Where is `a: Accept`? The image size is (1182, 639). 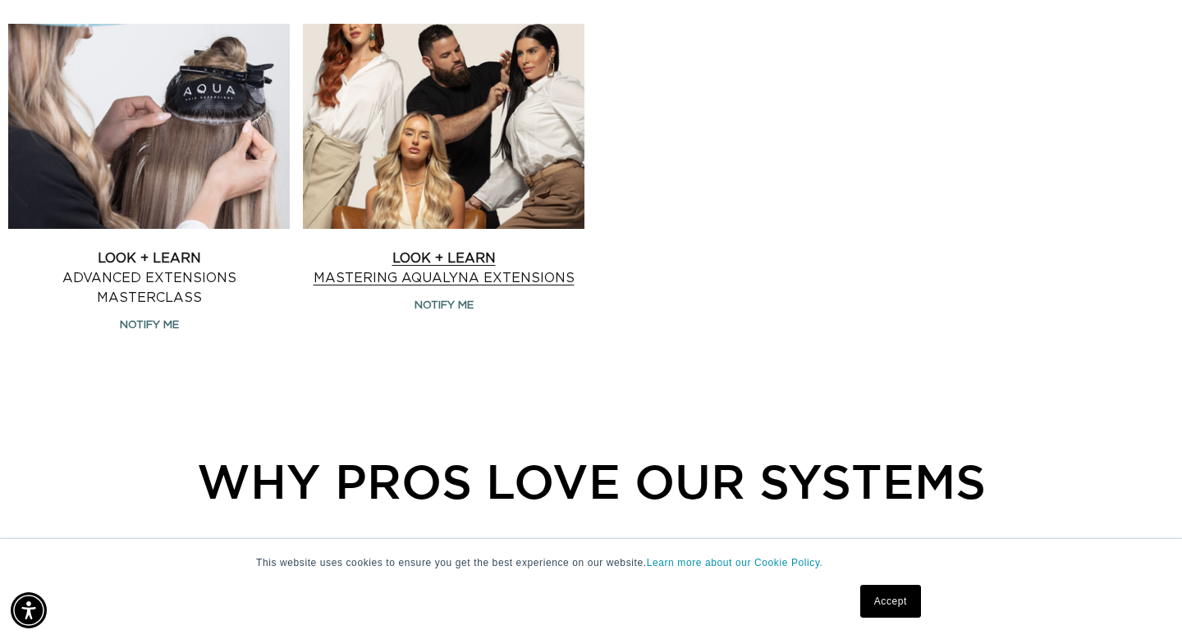 a: Accept is located at coordinates (891, 602).